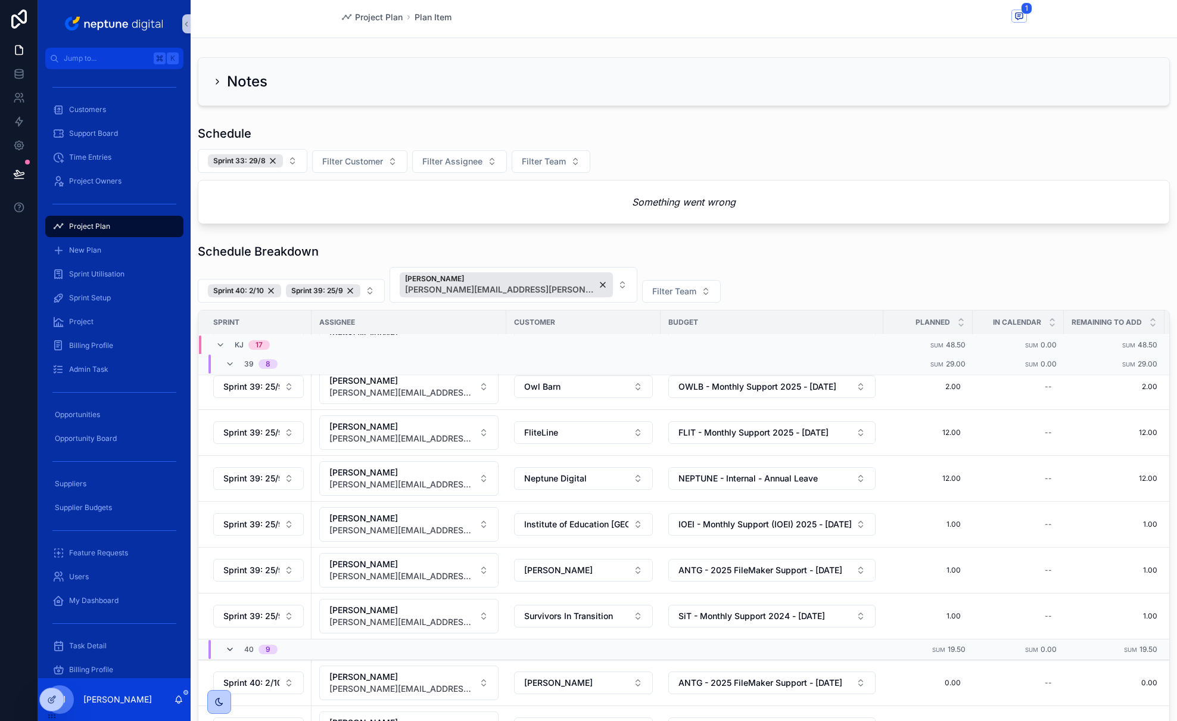 This screenshot has width=1177, height=721. Describe the element at coordinates (83, 508) in the screenshot. I see `span: Supplier Budgets` at that location.